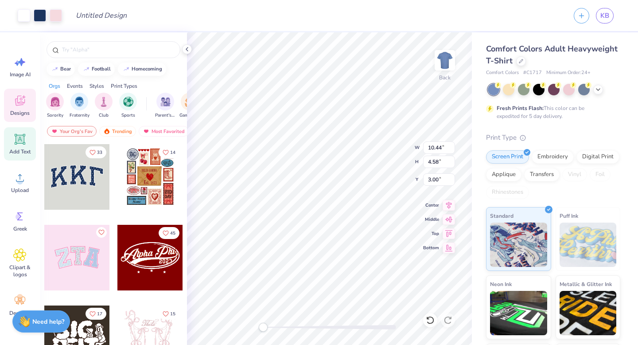 This screenshot has width=638, height=345. What do you see at coordinates (173, 152) in the screenshot?
I see `span: 14` at bounding box center [173, 152].